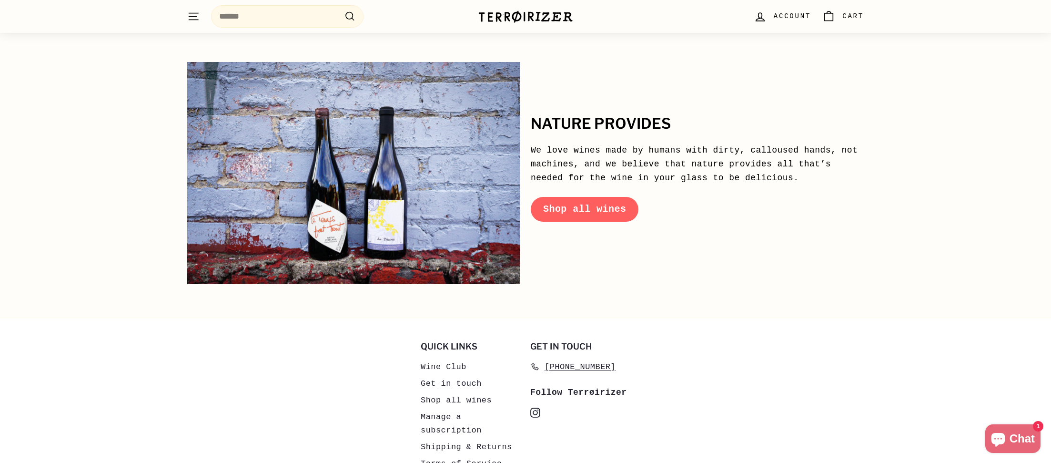 The height and width of the screenshot is (463, 1051). Describe the element at coordinates (782, 16) in the screenshot. I see `a: Account` at that location.